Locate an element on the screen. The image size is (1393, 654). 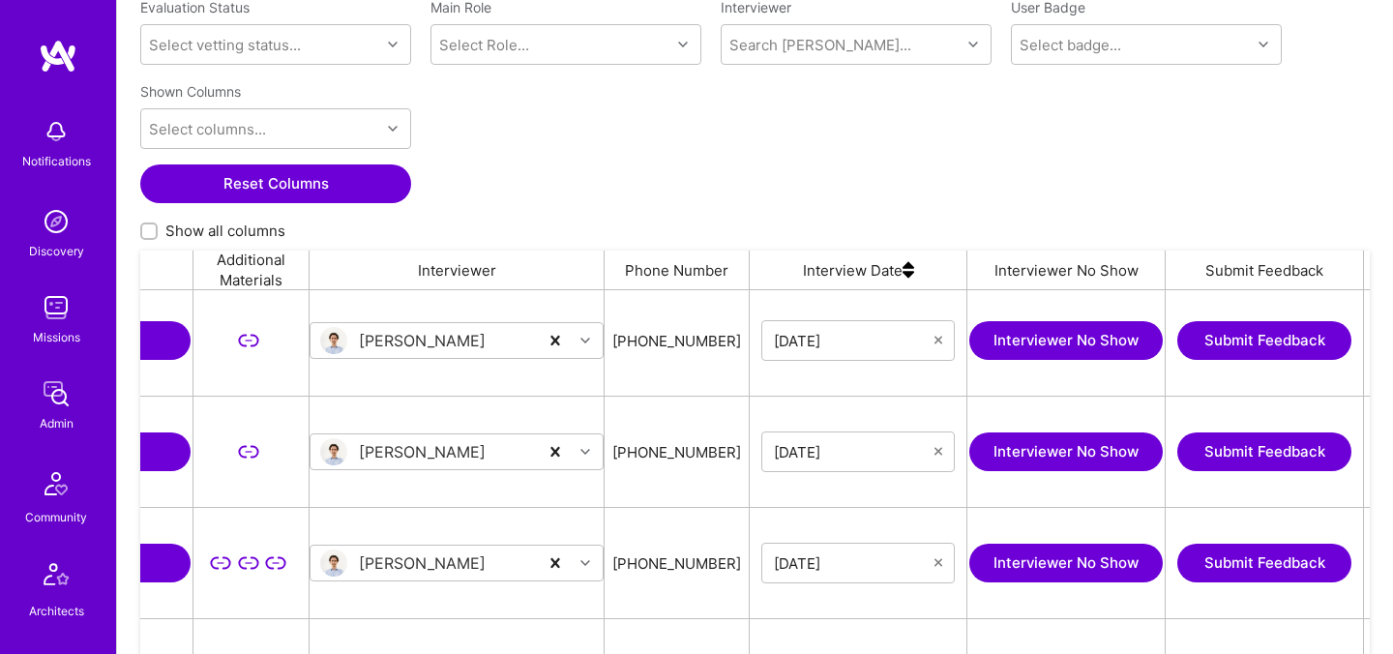
div: Interviewer is located at coordinates (457, 270).